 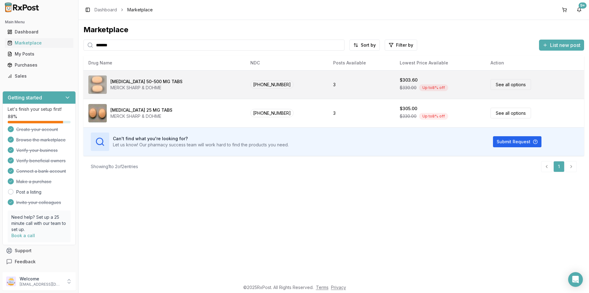 What do you see at coordinates (405, 45) in the screenshot?
I see `span: Filter by` at bounding box center [405, 45].